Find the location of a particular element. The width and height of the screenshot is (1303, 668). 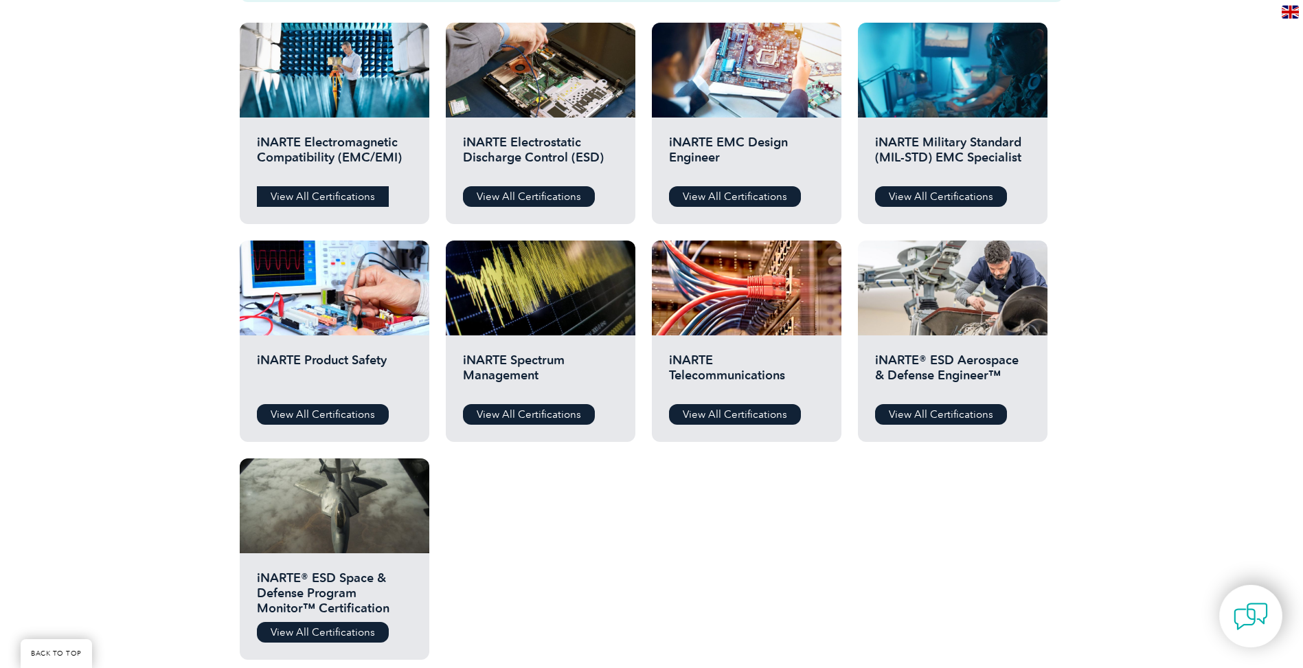

h2: iNARTE Telecommunications is located at coordinates (746, 373).